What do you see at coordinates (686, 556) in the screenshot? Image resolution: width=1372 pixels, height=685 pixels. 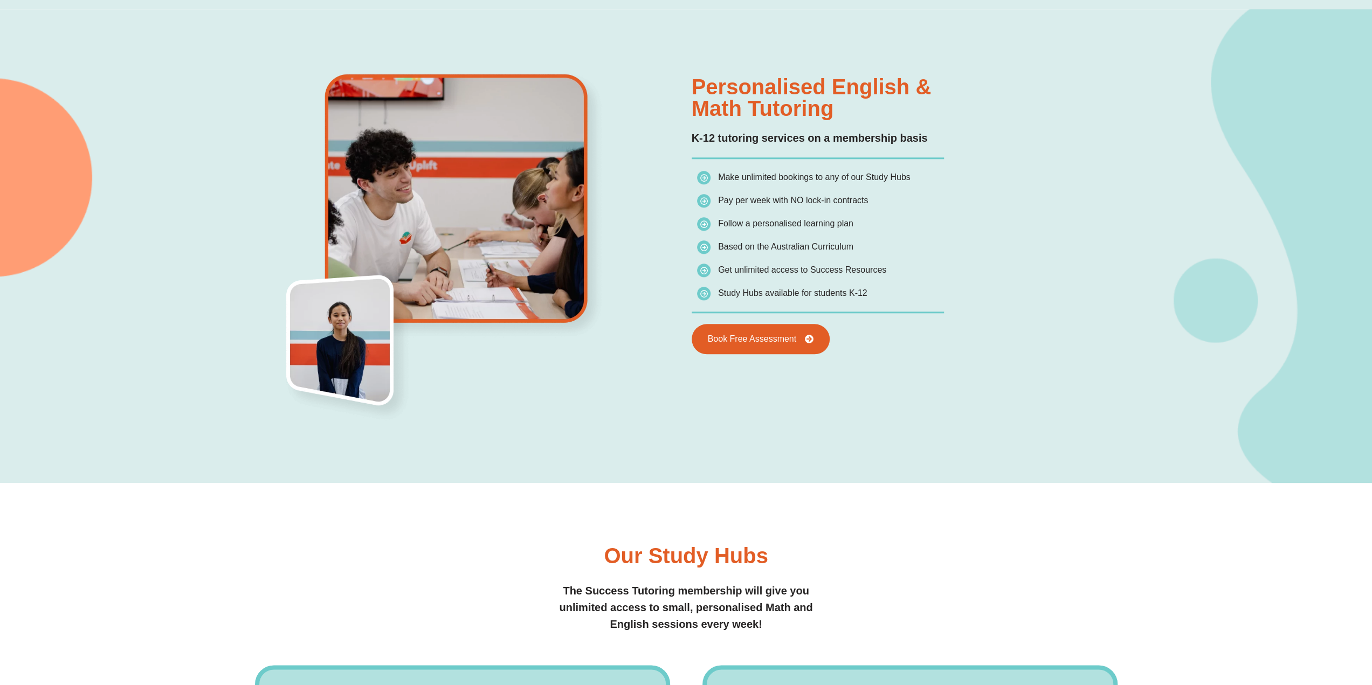 I see `h2: Our Study Hubs` at bounding box center [686, 556].